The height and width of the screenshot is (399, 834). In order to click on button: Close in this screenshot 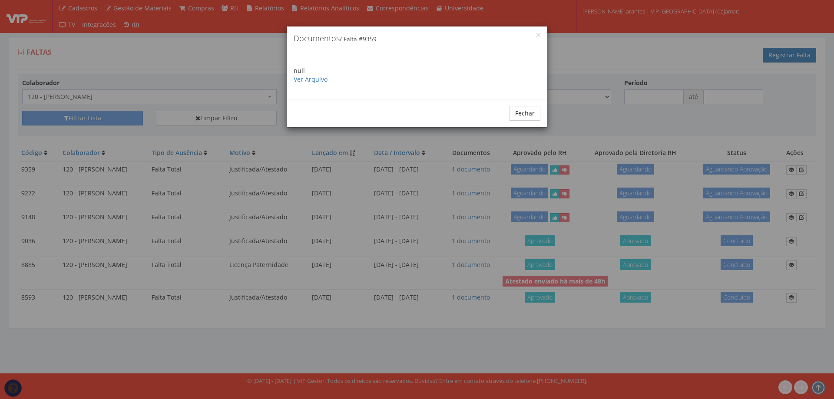, I will do `click(538, 35)`.